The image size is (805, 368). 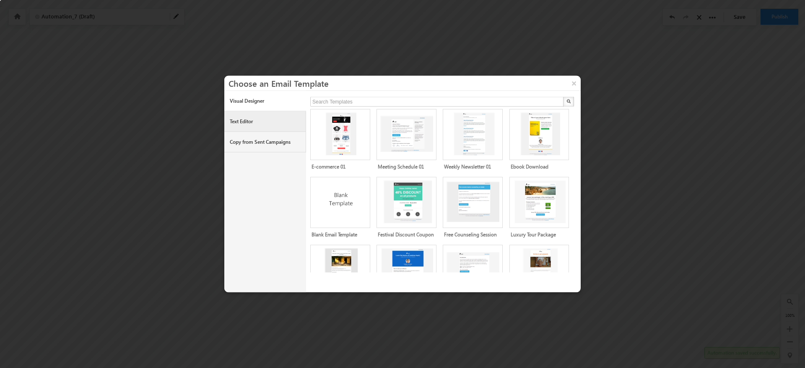 What do you see at coordinates (334, 234) in the screenshot?
I see `a: Blank Email Template` at bounding box center [334, 234].